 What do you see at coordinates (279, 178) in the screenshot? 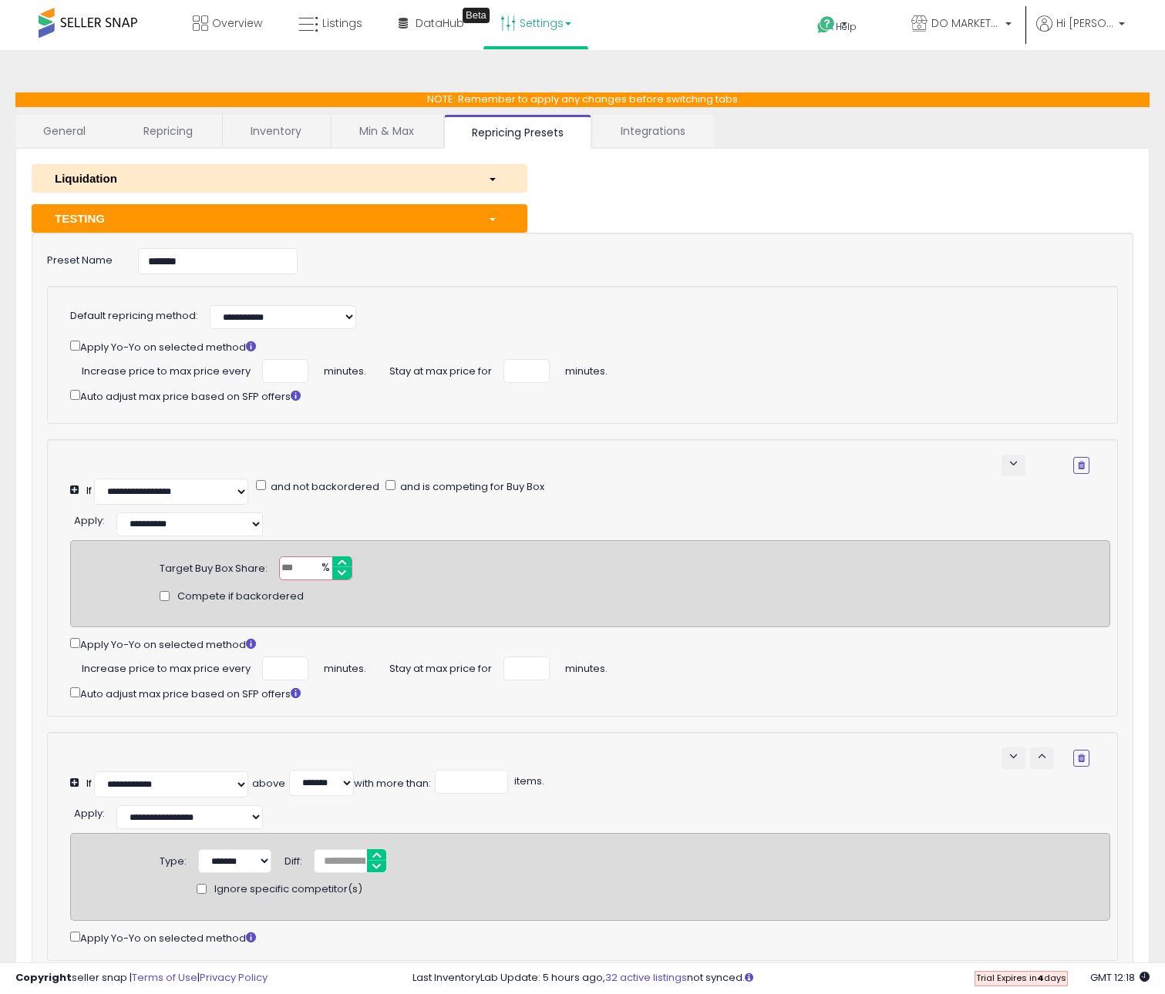
I see `button: Liquidation` at bounding box center [279, 178].